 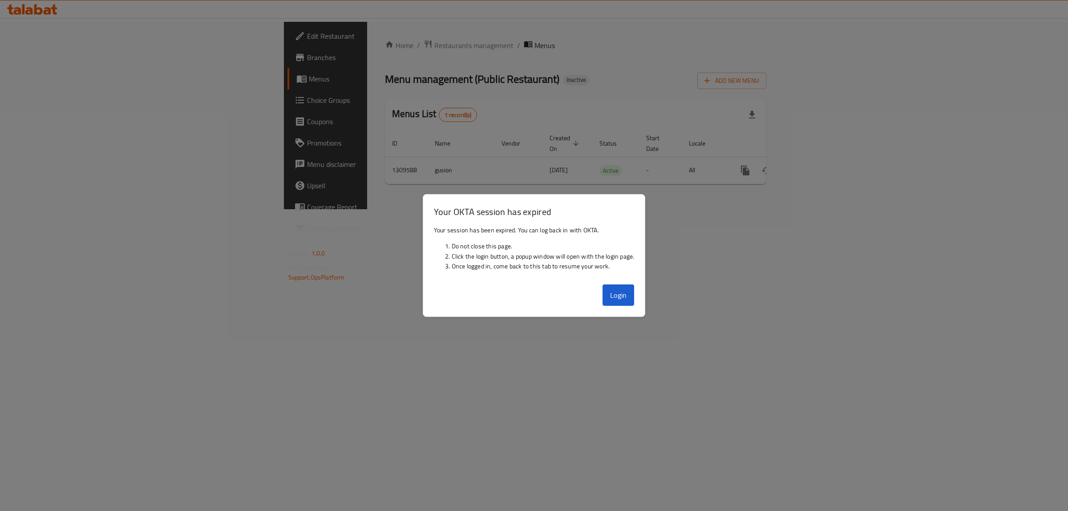 I want to click on div: Your session has been expired. You can log back in with OKTA., so click(x=534, y=251).